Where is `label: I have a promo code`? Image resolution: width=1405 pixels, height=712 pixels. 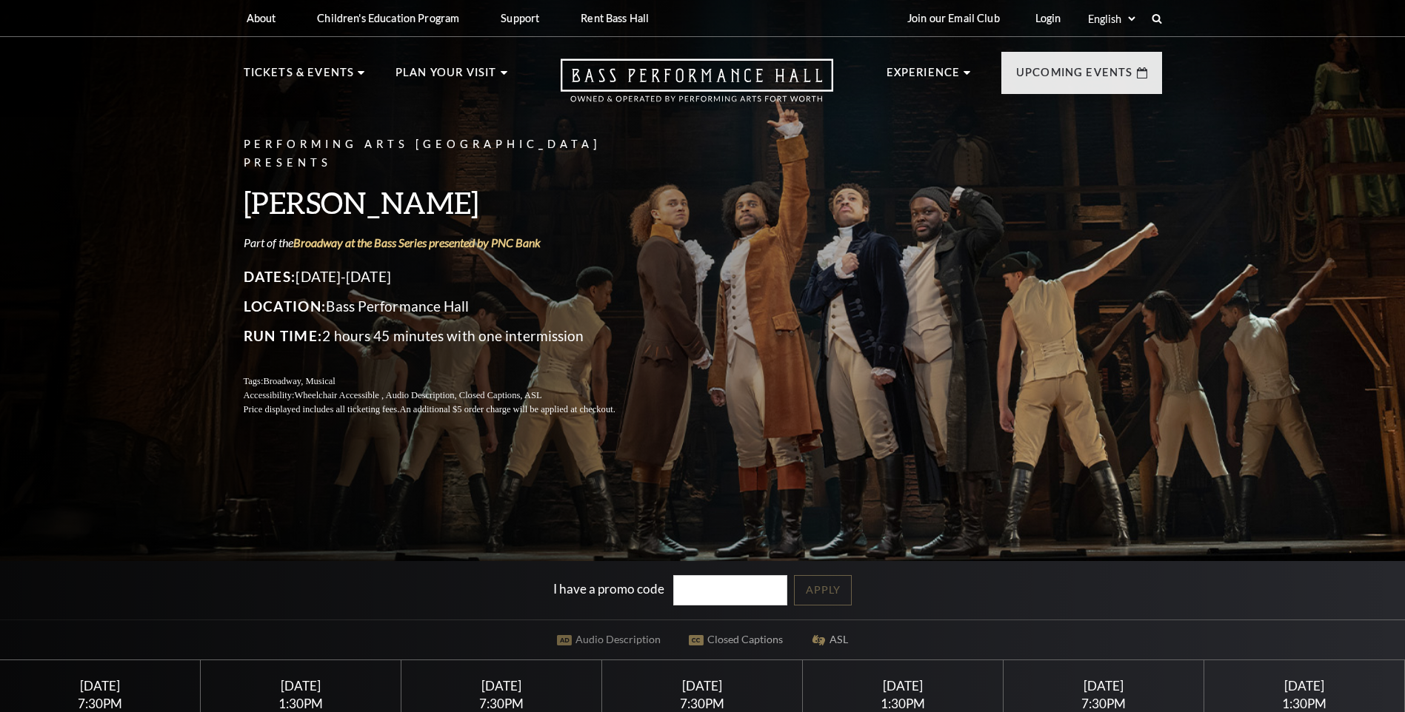
label: I have a promo code is located at coordinates (609, 589).